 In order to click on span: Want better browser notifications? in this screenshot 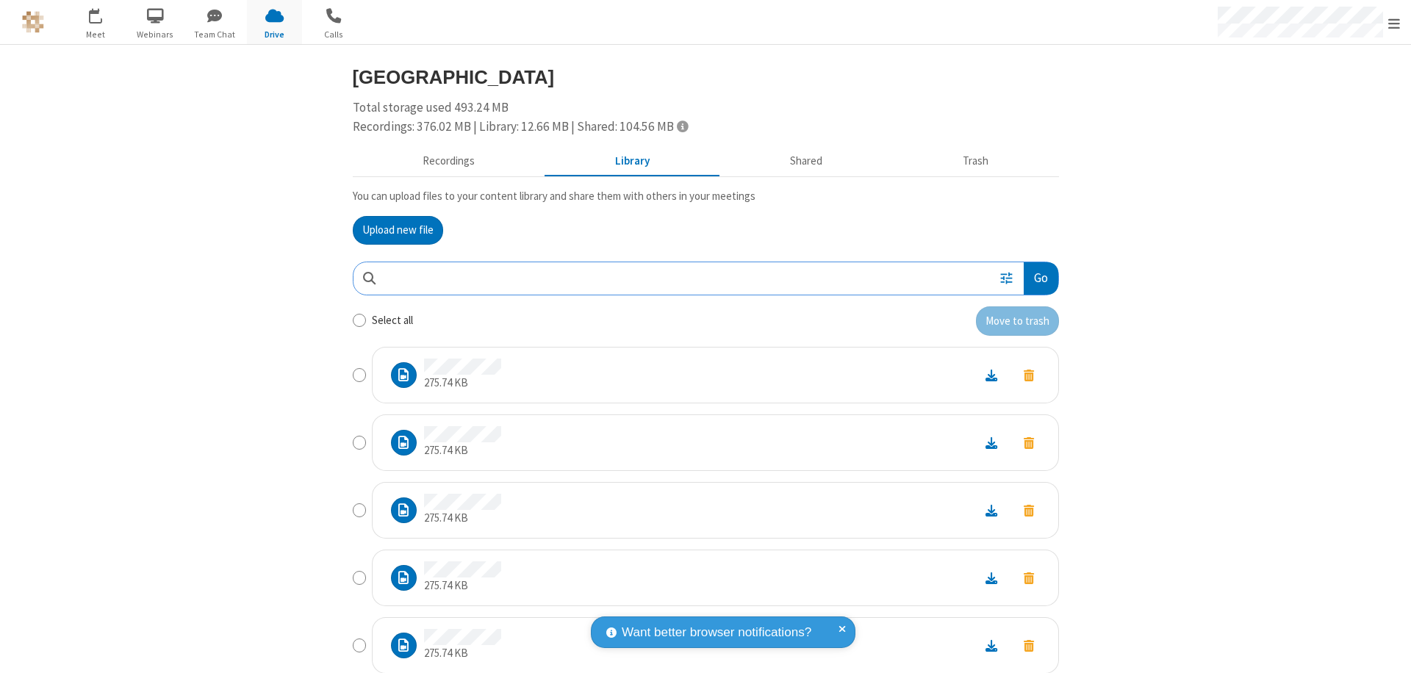, I will do `click(717, 633)`.